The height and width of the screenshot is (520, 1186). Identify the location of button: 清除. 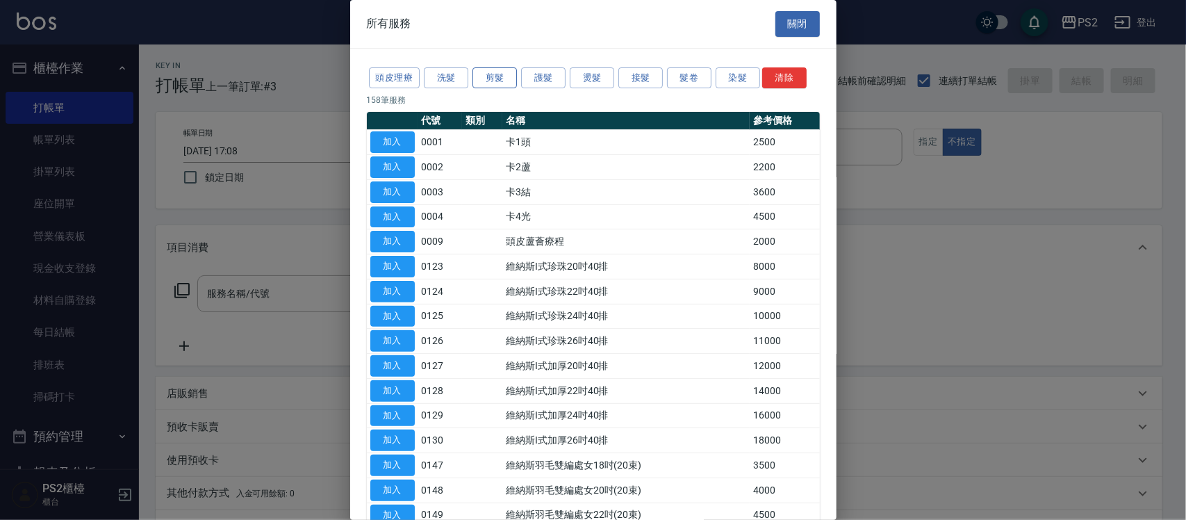
(784, 78).